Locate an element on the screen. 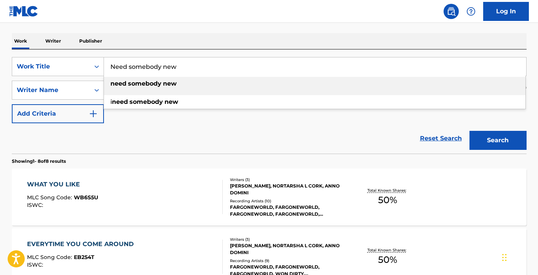  button: Add Criteria is located at coordinates (58, 114).